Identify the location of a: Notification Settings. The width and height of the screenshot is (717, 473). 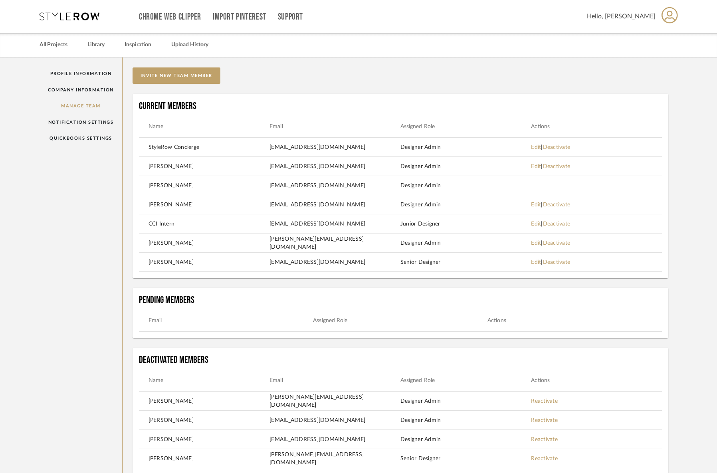
(81, 122).